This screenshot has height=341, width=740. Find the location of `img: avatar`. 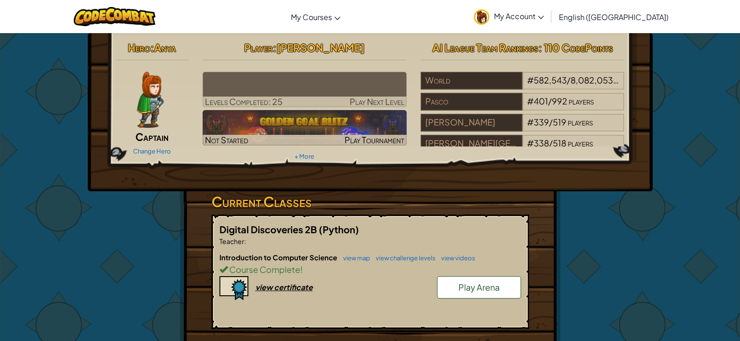

img: avatar is located at coordinates (482, 17).